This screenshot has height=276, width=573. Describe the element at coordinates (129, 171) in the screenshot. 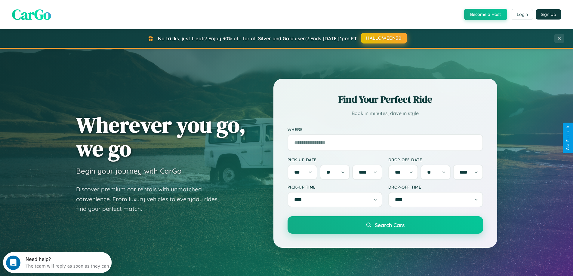

I see `h3: Begin your journey with CarGo` at that location.